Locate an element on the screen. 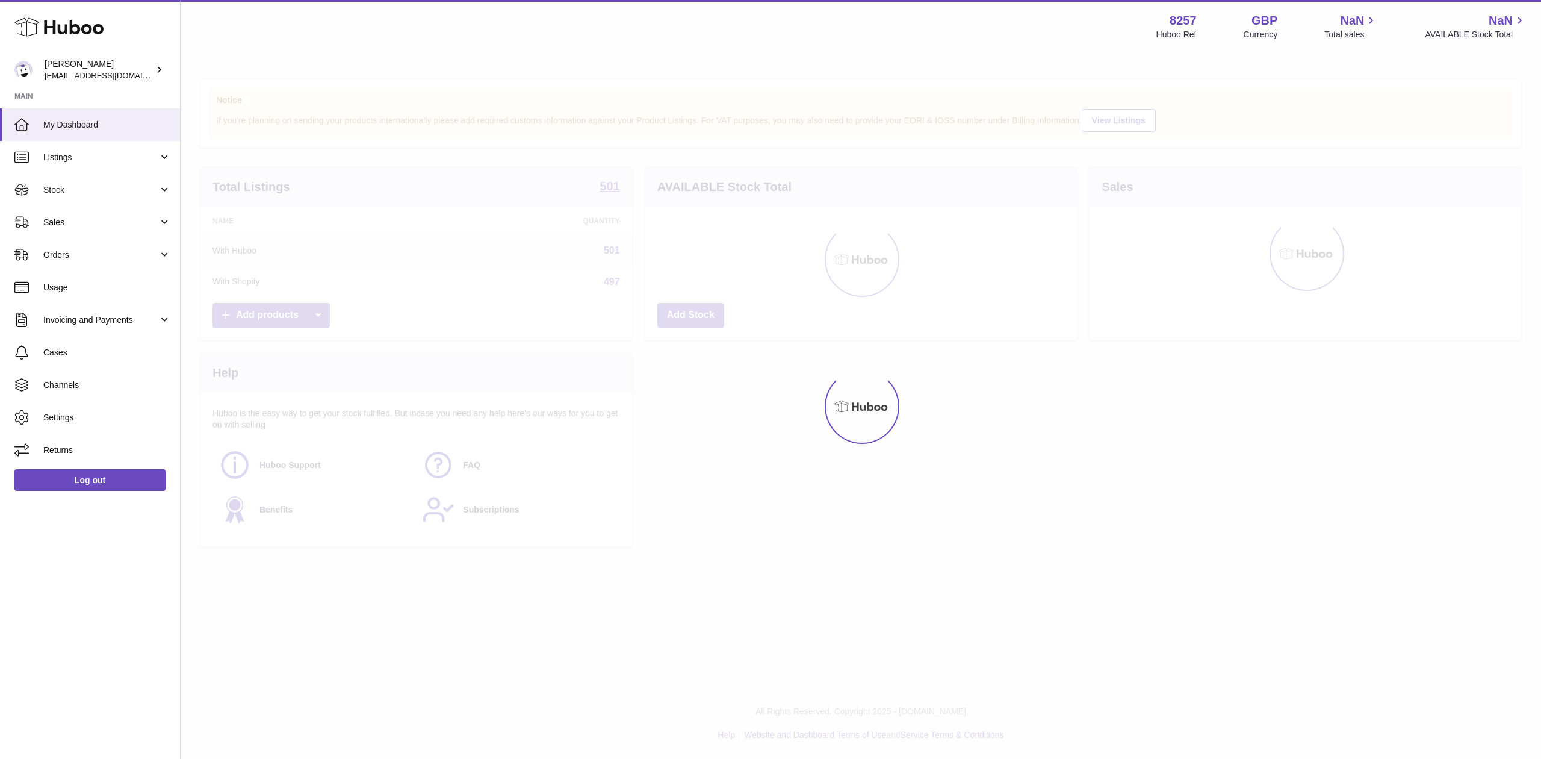 Image resolution: width=1541 pixels, height=759 pixels. span: Invoicing and Payments is located at coordinates (101, 320).